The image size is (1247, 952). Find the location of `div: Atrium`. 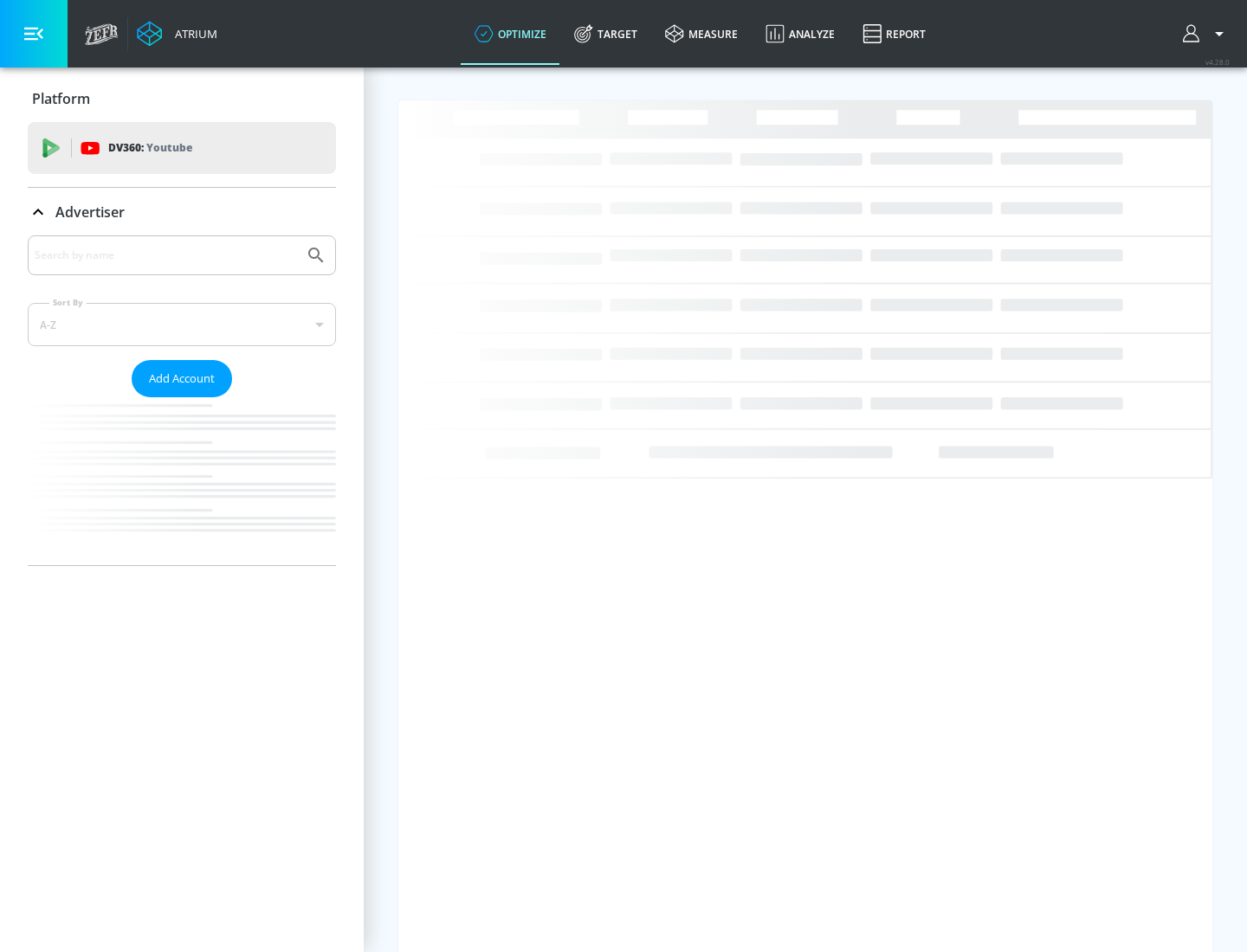

div: Atrium is located at coordinates (192, 34).